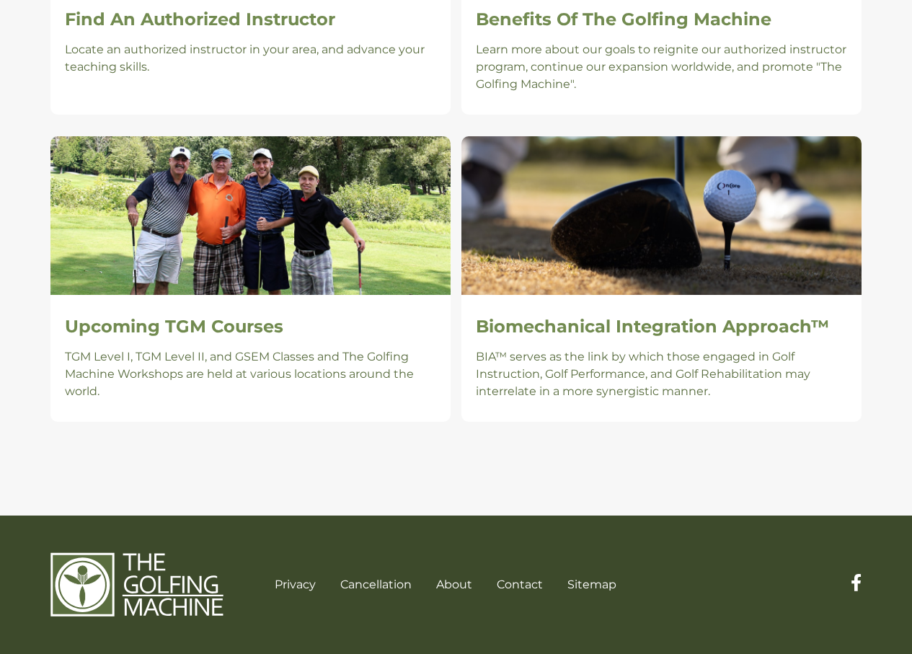 The height and width of the screenshot is (654, 912). What do you see at coordinates (661, 67) in the screenshot?
I see `p: Learn more about our goals to reignite our authorized instructor program, continue our expansion ...` at bounding box center [661, 67].